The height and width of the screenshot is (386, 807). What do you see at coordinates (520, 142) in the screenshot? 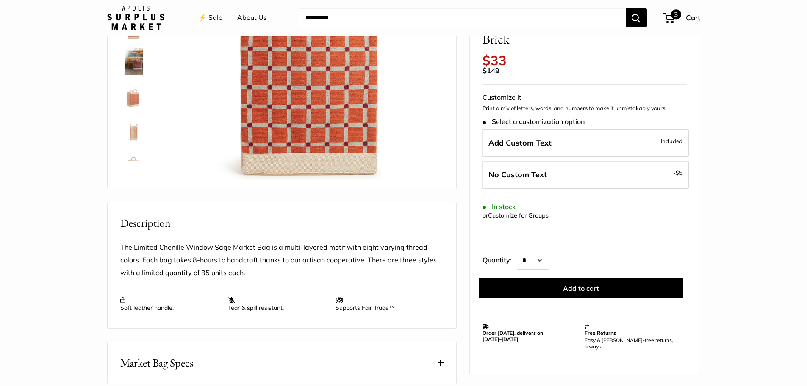
I see `span: Add Custom Text` at bounding box center [520, 142].